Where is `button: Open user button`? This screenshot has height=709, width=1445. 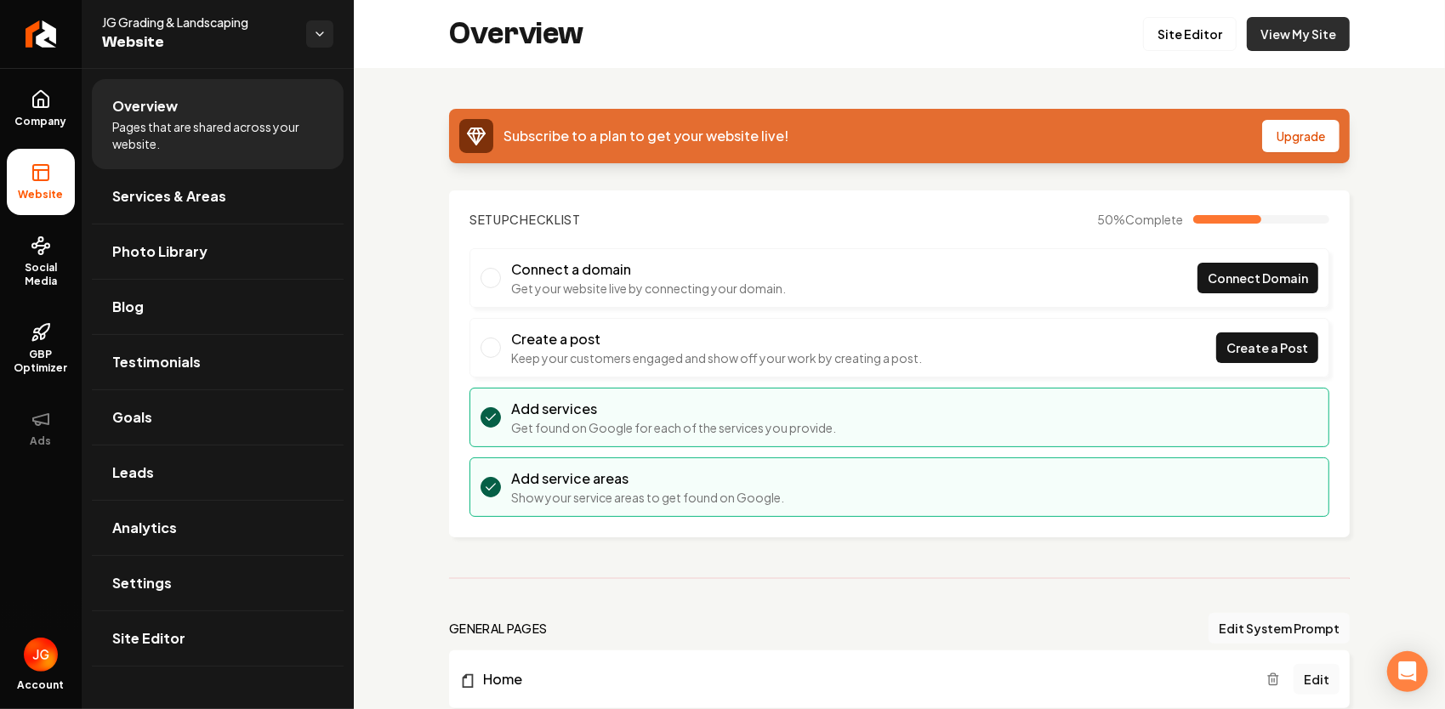 button: Open user button is located at coordinates (41, 655).